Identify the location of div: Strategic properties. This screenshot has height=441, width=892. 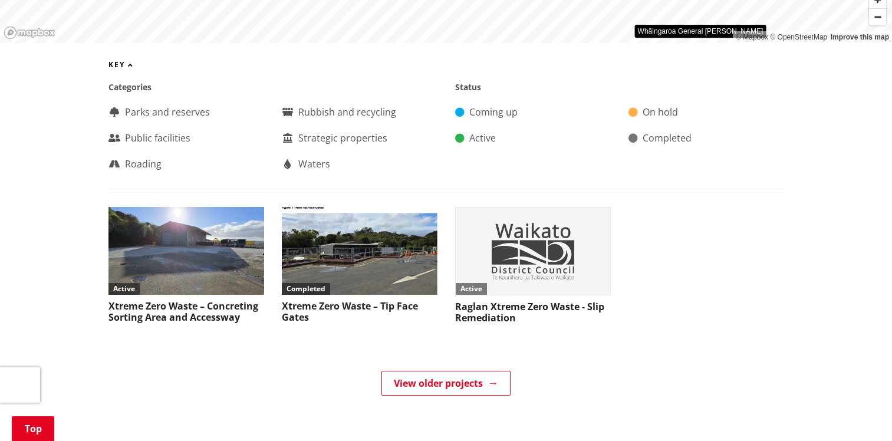
(360, 138).